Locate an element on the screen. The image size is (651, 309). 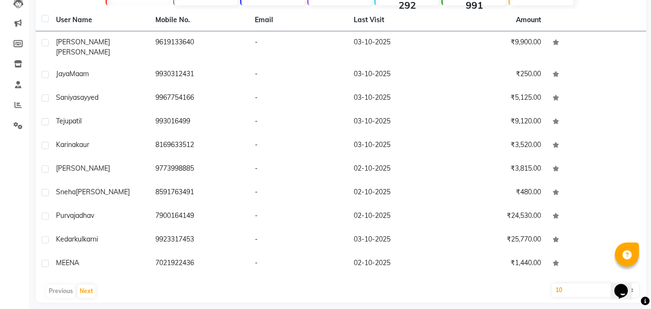
span: Saniya is located at coordinates (66, 97).